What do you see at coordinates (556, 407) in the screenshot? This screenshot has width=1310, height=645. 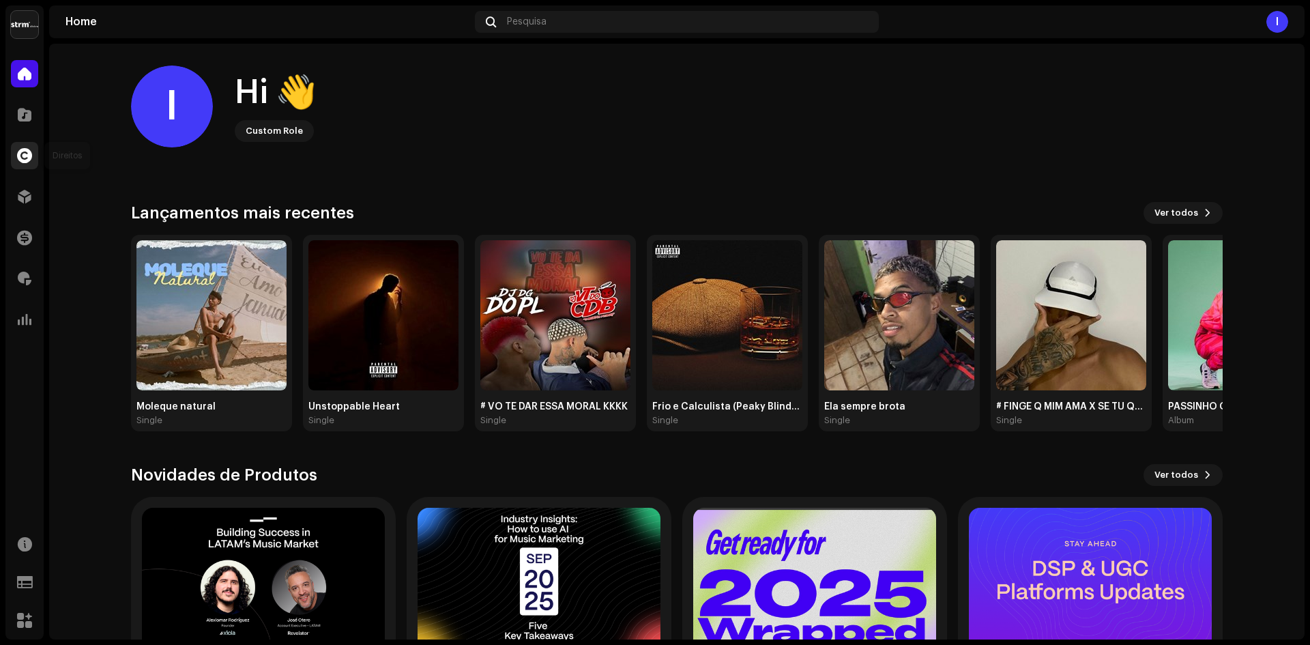 I see `div: # VO TE DAR ESSA MORAL KKKK` at bounding box center [556, 407].